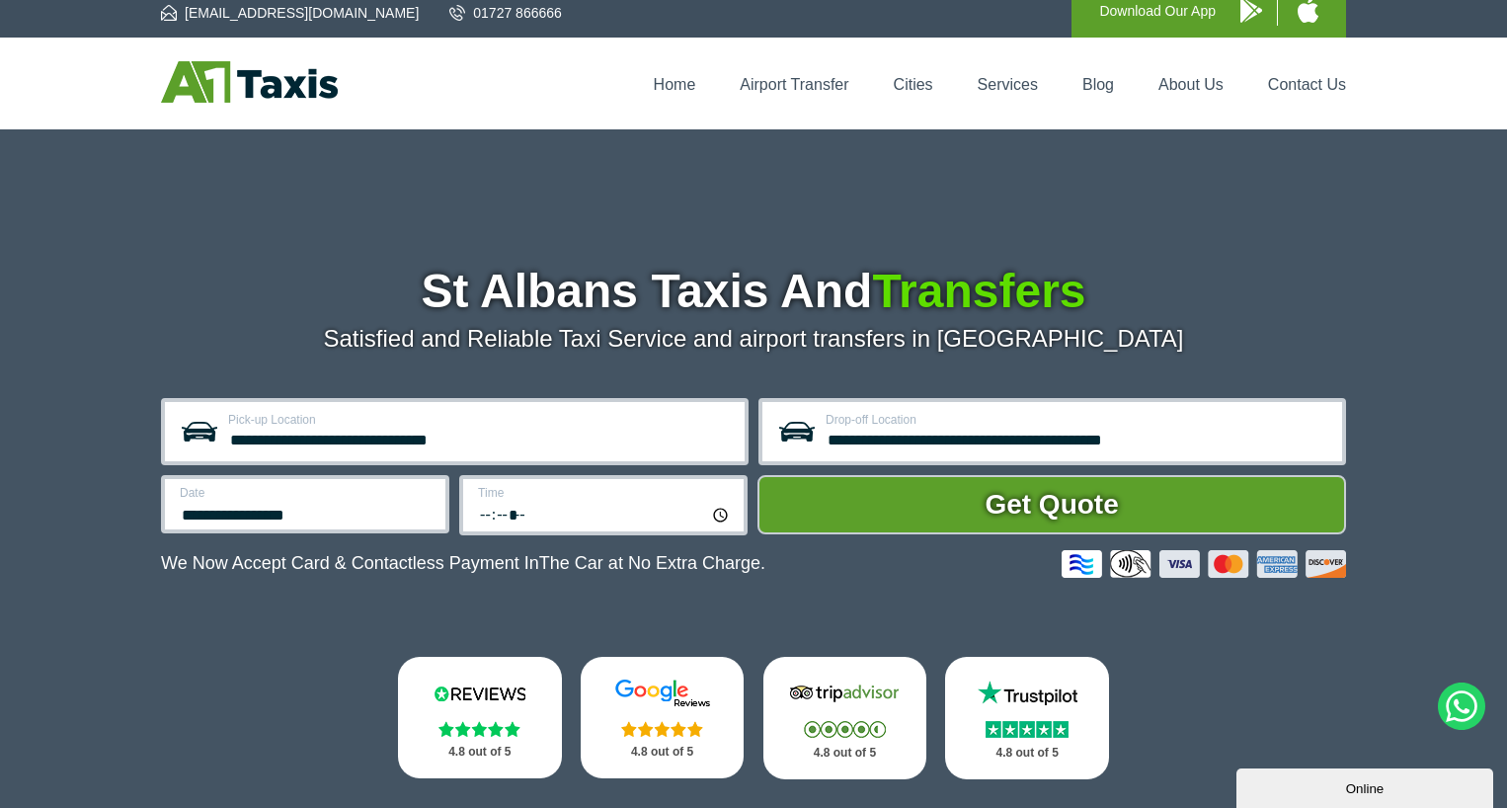 This screenshot has width=1507, height=808. Describe the element at coordinates (652, 563) in the screenshot. I see `span: The Car at No Extra Charge.` at that location.